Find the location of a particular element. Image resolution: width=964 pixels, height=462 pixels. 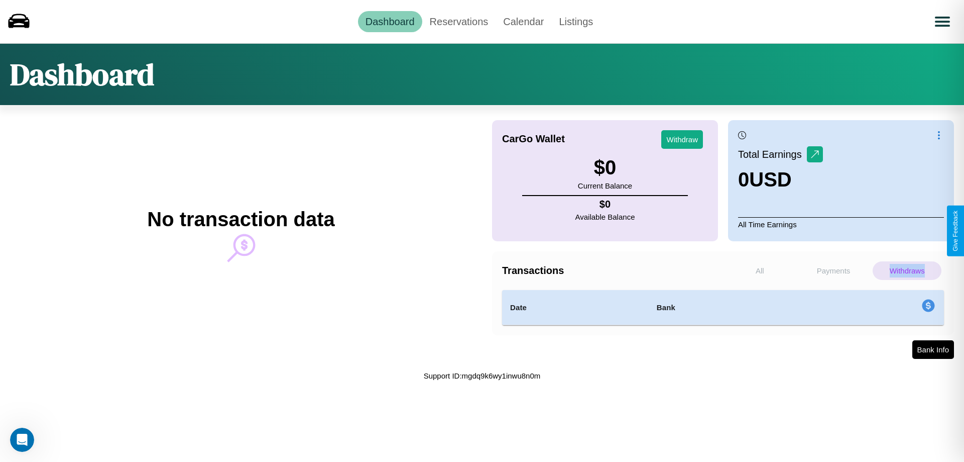

p: Withdraws is located at coordinates (907, 270).